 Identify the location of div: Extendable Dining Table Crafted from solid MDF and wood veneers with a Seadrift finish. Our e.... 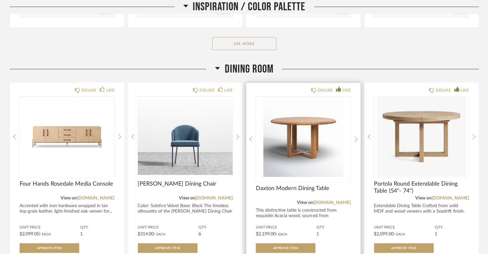
(422, 211).